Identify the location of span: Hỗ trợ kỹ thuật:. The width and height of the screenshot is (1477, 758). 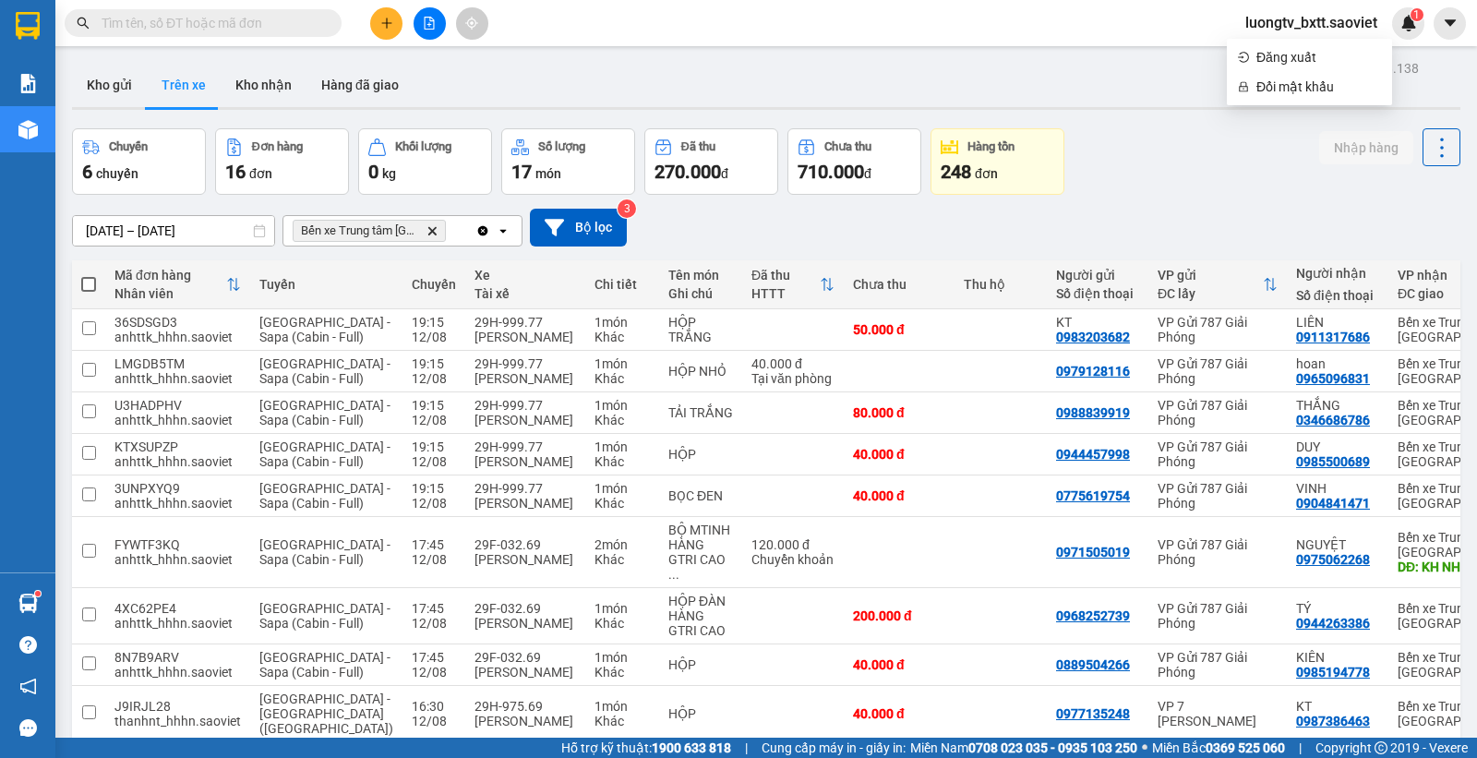
(646, 748).